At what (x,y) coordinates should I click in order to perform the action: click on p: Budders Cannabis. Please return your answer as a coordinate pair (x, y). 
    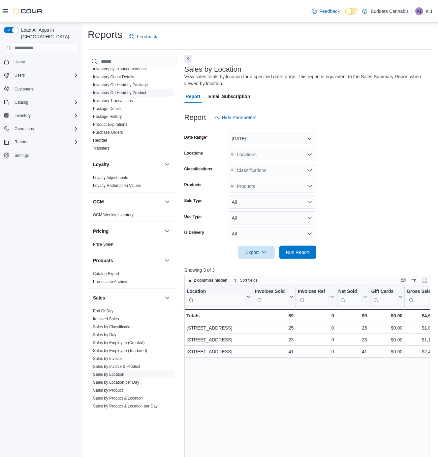
    Looking at the image, I should click on (390, 11).